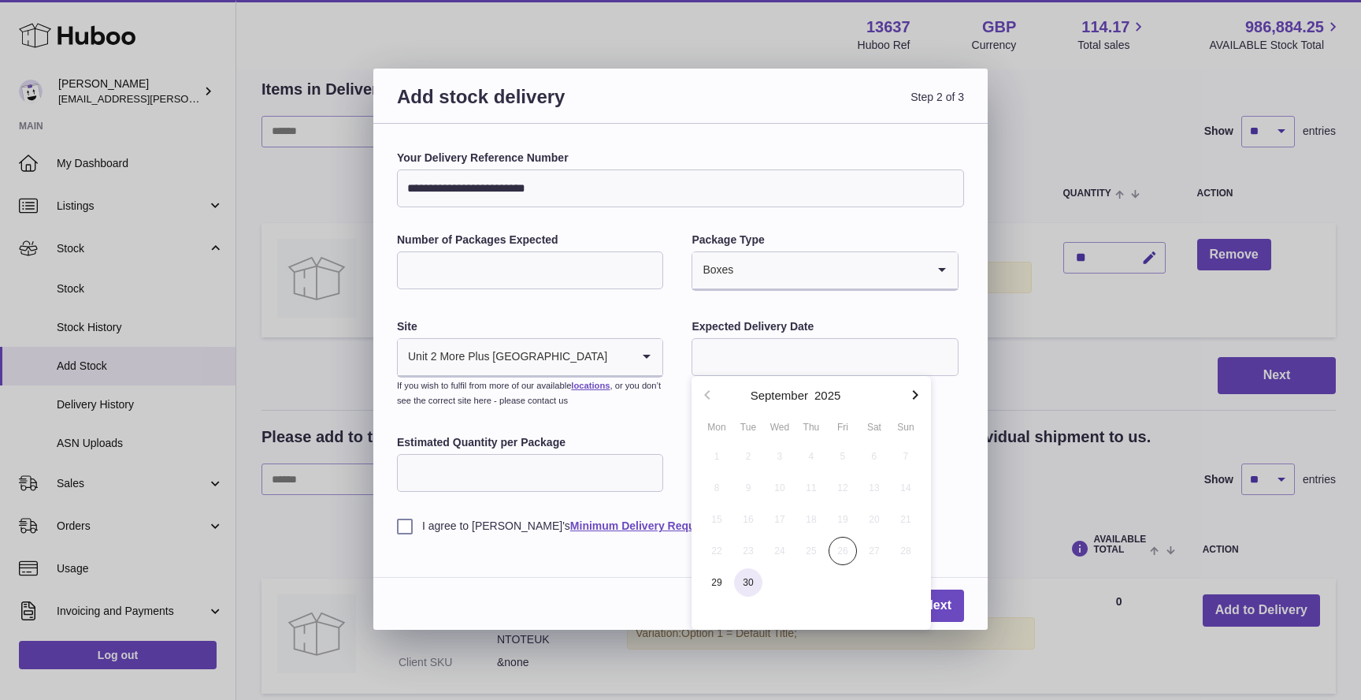  I want to click on div: Sun, so click(906, 427).